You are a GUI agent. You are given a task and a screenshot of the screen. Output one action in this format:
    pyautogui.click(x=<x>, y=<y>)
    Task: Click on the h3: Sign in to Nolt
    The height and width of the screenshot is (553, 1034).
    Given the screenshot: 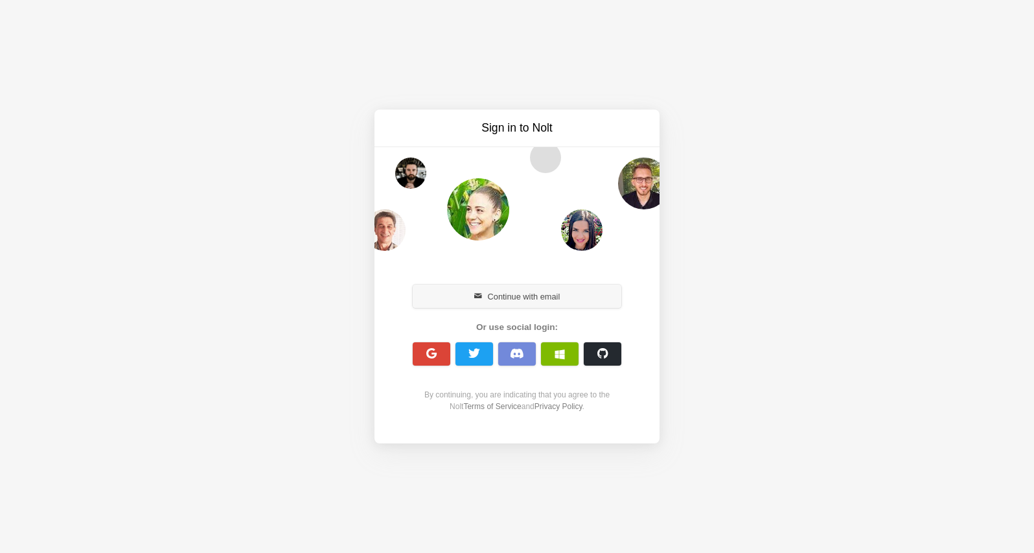 What is the action you would take?
    pyautogui.click(x=517, y=128)
    